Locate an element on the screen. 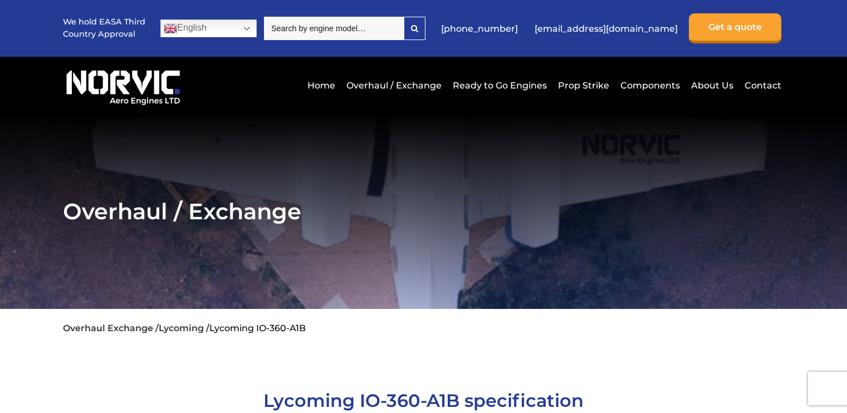 The image size is (847, 413). img: Norvic Aero Engines logo is located at coordinates (123, 85).